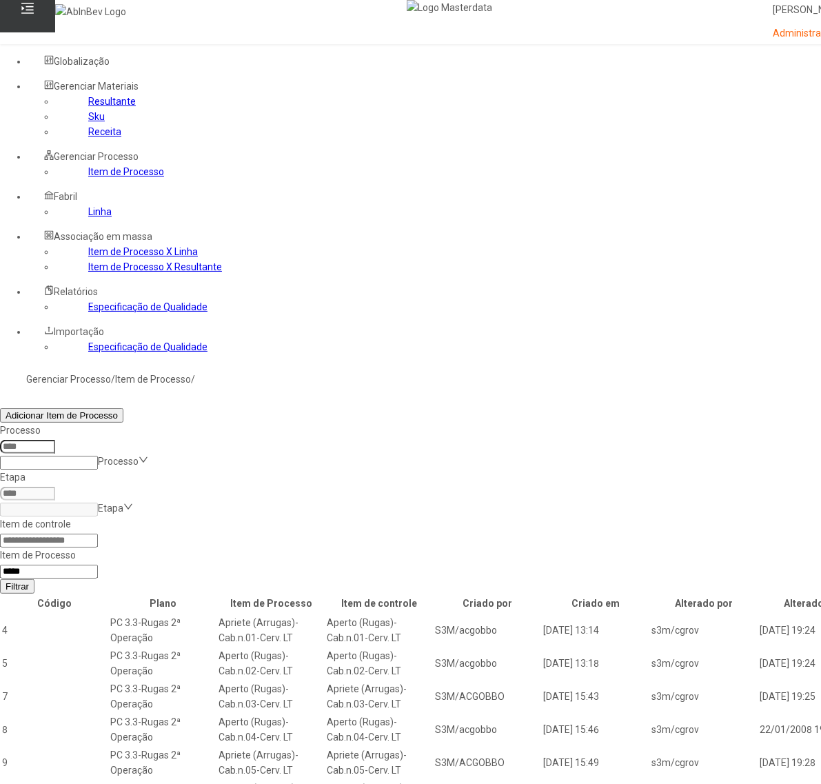  What do you see at coordinates (143, 252) in the screenshot?
I see `a: Item de Processo X Linha` at bounding box center [143, 252].